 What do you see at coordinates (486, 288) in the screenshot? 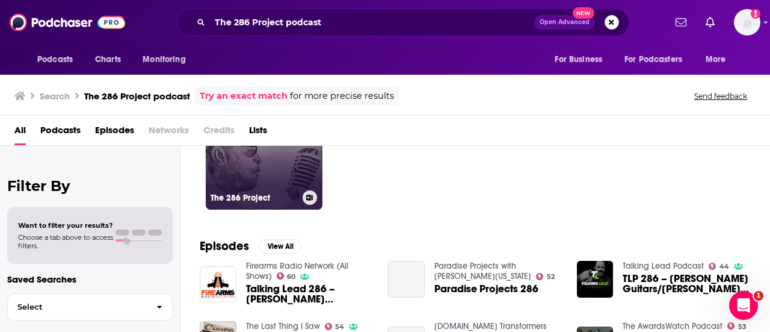
I see `span: Paradise Projects 286` at bounding box center [486, 288].